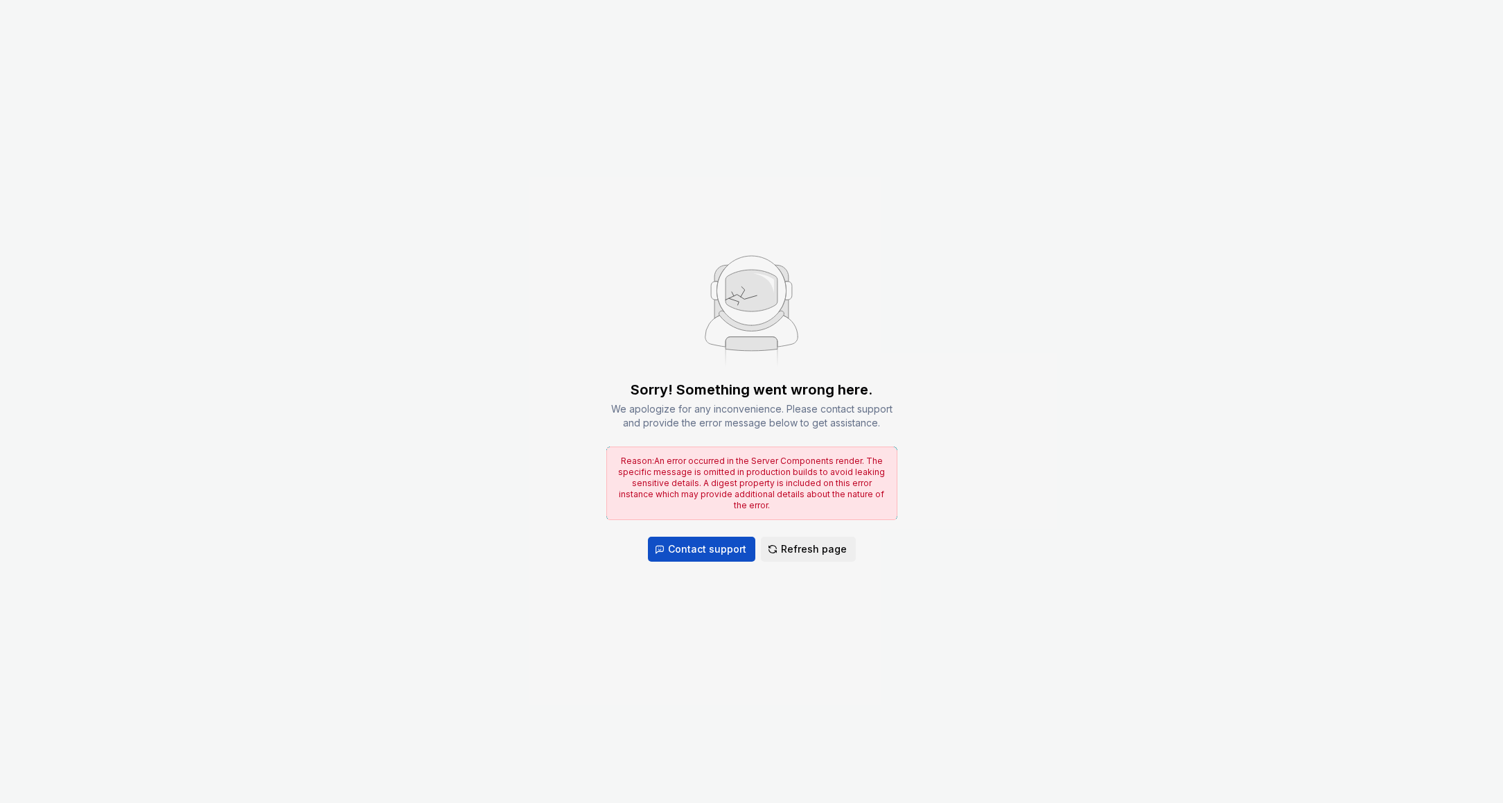  Describe the element at coordinates (751, 390) in the screenshot. I see `div: Sorry! Something went wrong here.` at that location.